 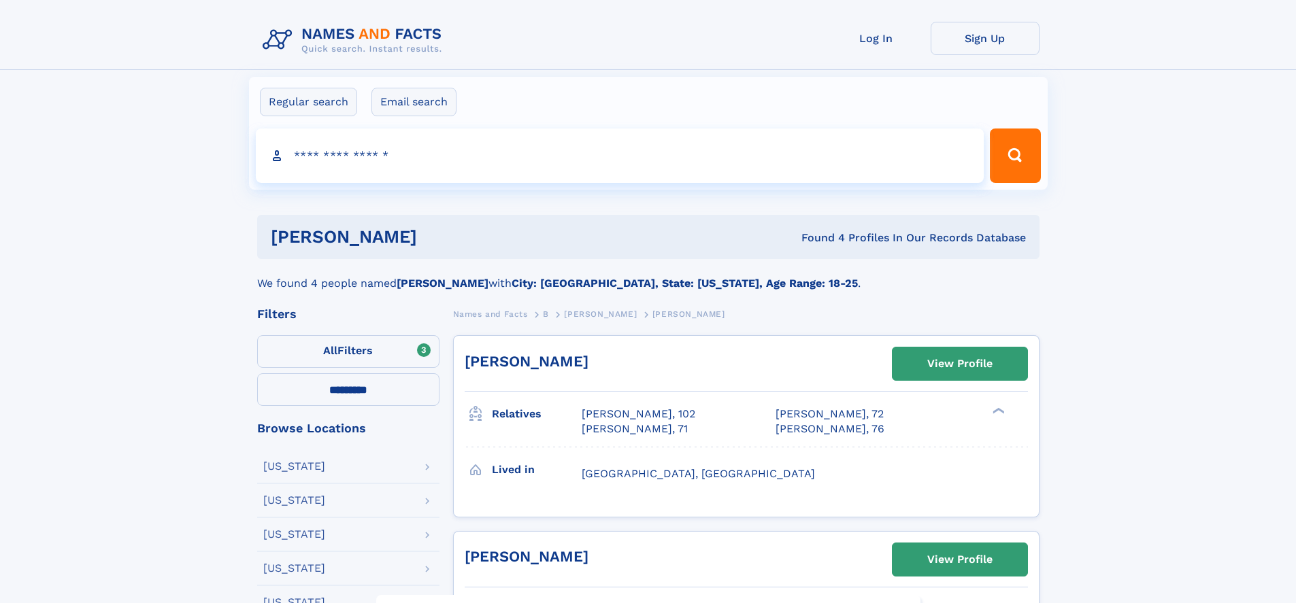 What do you see at coordinates (348, 314) in the screenshot?
I see `div: Filters` at bounding box center [348, 314].